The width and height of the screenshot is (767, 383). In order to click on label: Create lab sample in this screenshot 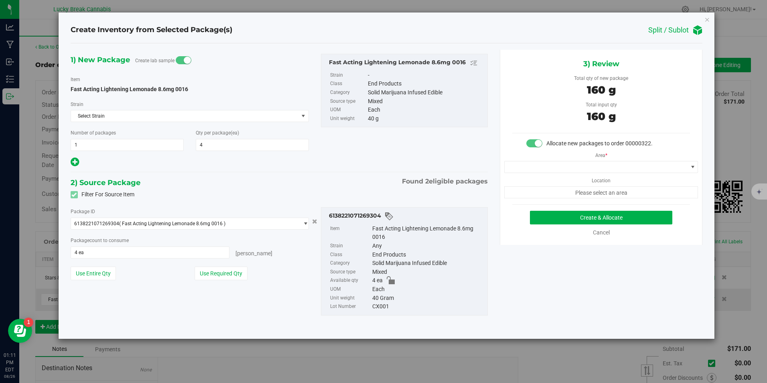, I will do `click(155, 61)`.